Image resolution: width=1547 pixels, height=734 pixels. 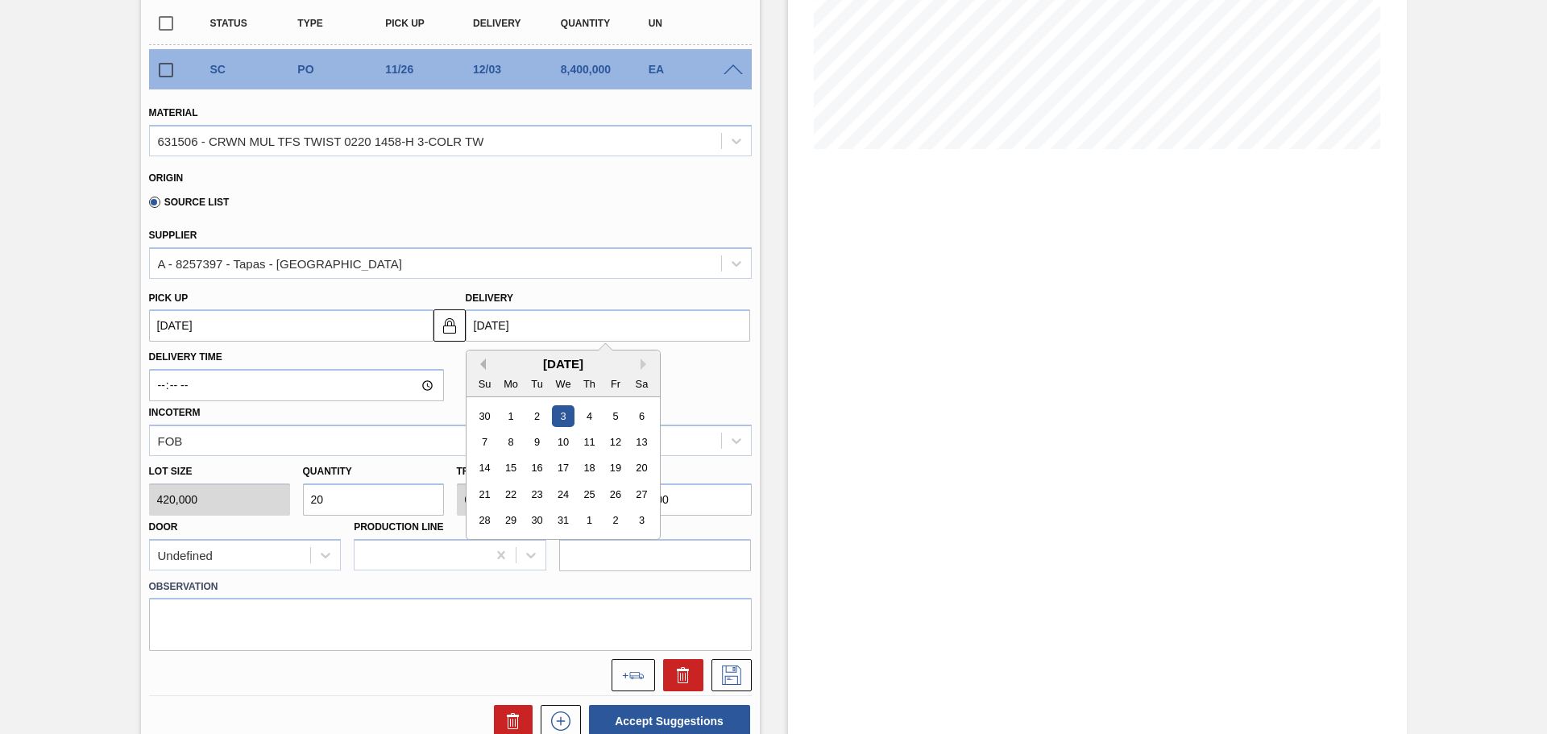 I want to click on div: Choose Sunday, December 21st, 2025, so click(x=484, y=494).